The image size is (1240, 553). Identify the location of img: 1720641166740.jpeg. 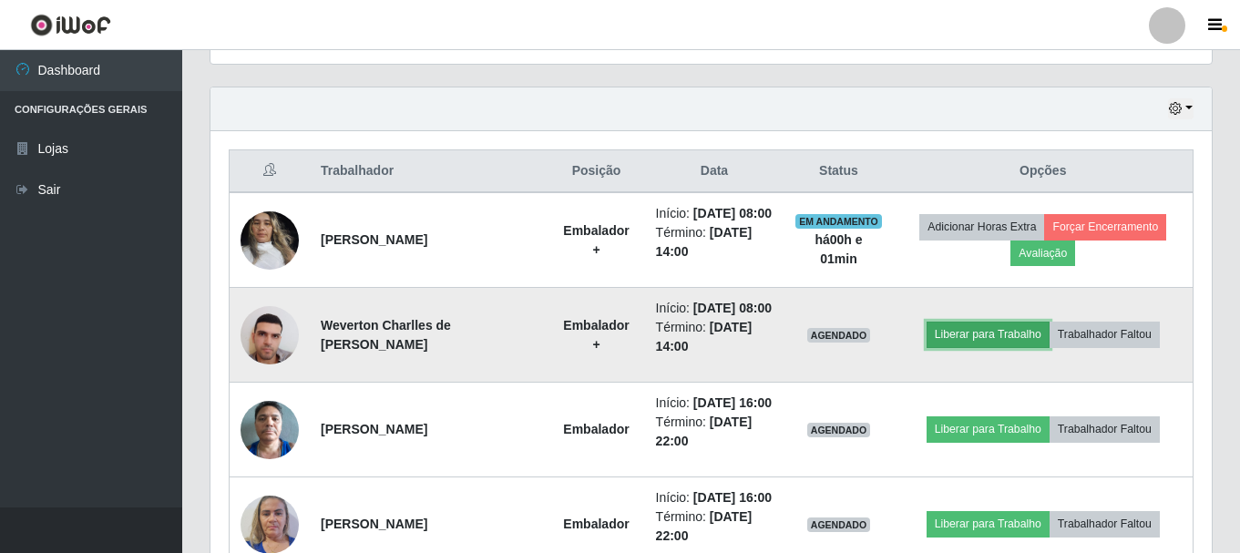
(270, 429).